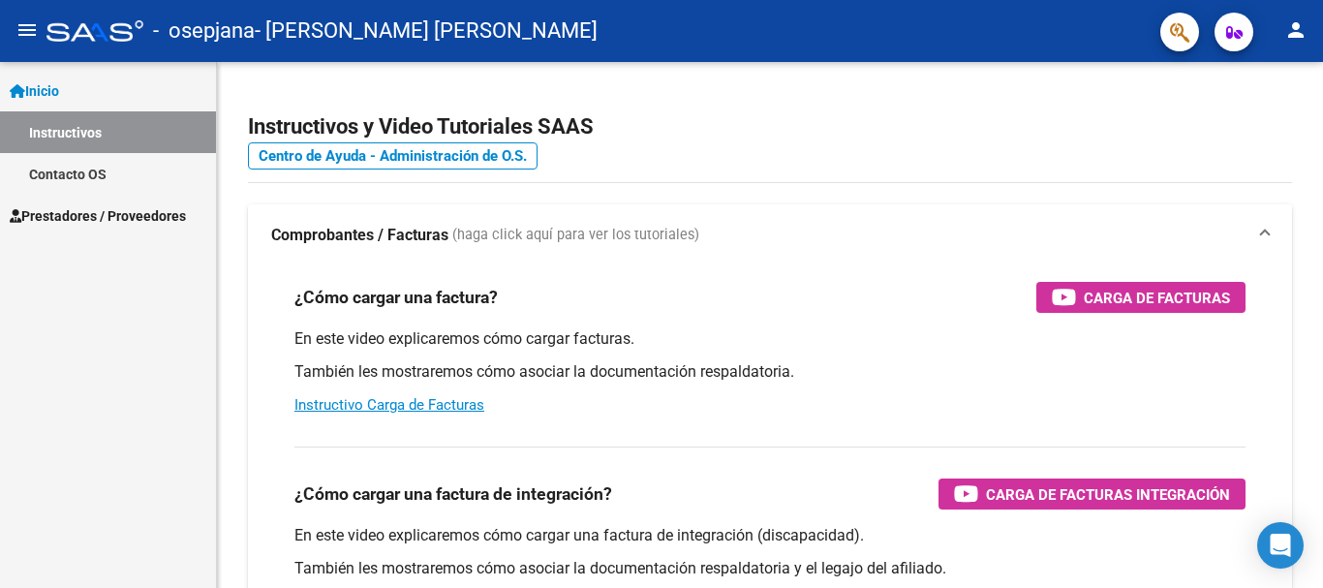 The height and width of the screenshot is (588, 1323). Describe the element at coordinates (1141, 297) in the screenshot. I see `button: Carga de Facturas` at that location.